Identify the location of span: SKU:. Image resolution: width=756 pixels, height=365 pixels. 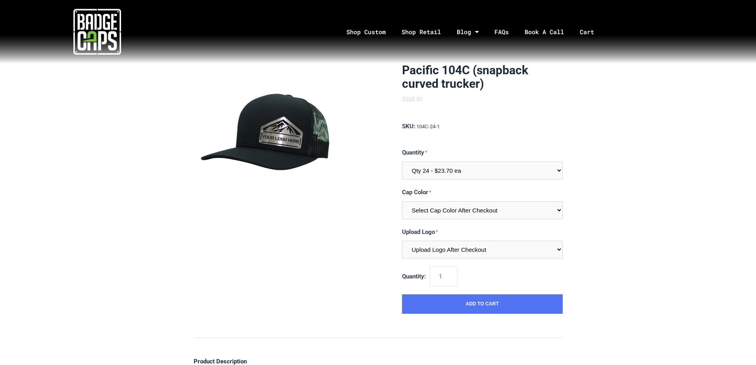
(408, 126).